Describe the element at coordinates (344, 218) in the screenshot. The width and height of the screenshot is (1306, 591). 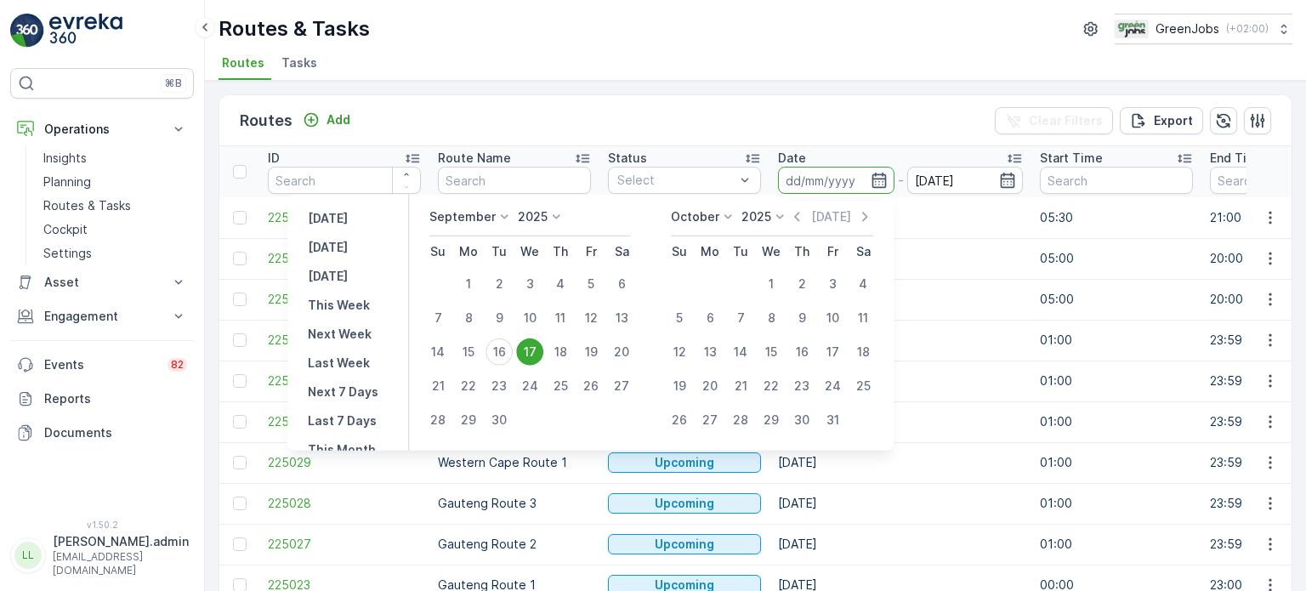
I see `a: 225135` at that location.